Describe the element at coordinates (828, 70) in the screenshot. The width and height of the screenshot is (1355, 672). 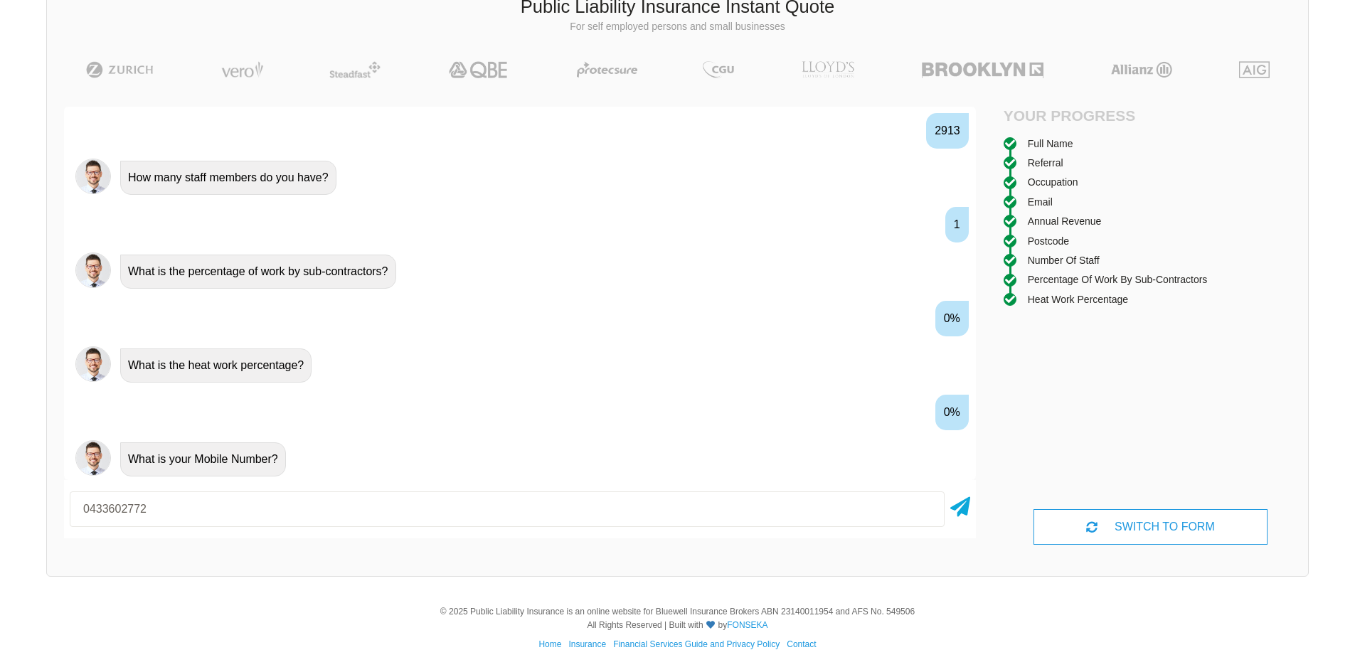
I see `img: LLOYD's | Public Liability Insurance` at that location.